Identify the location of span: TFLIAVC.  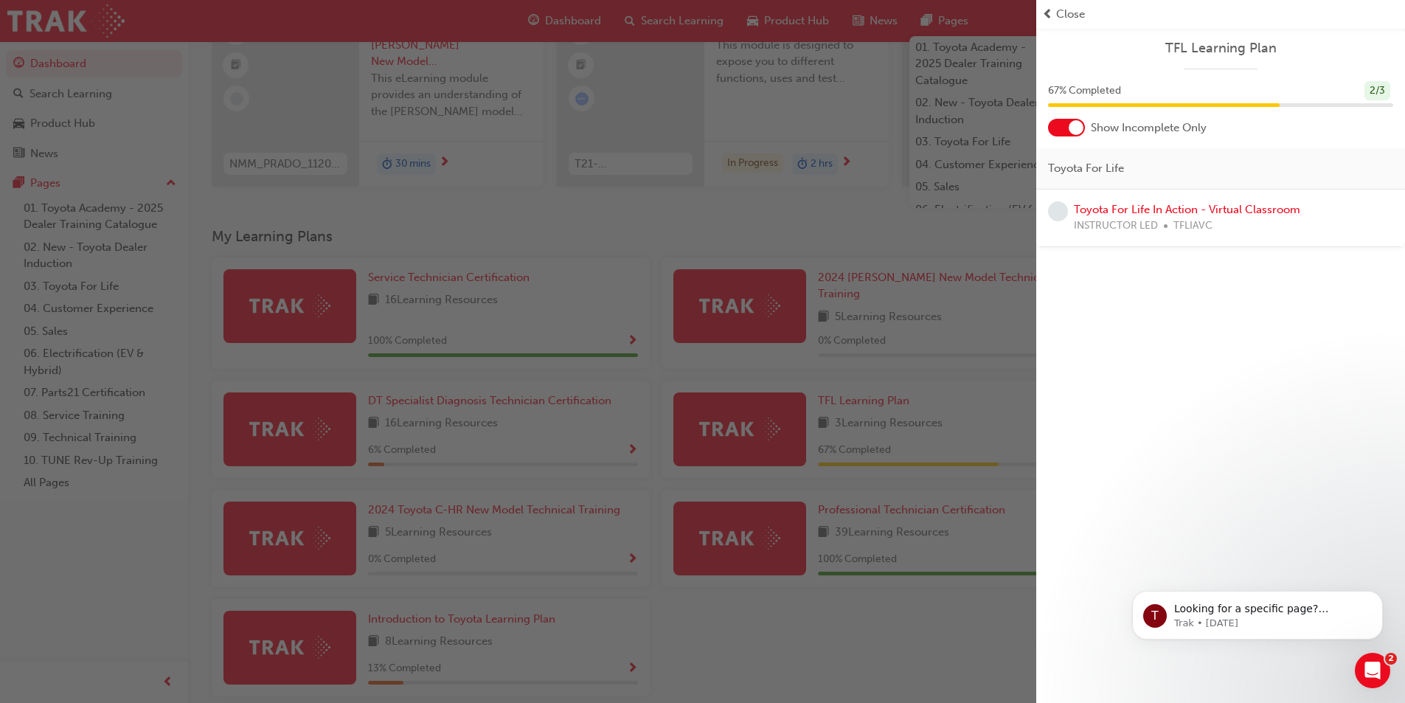
(1192, 226).